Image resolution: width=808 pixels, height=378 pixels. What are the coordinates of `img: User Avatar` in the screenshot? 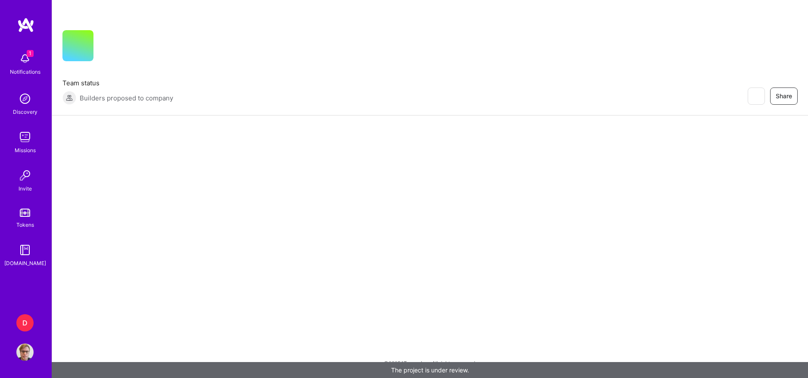 It's located at (25, 352).